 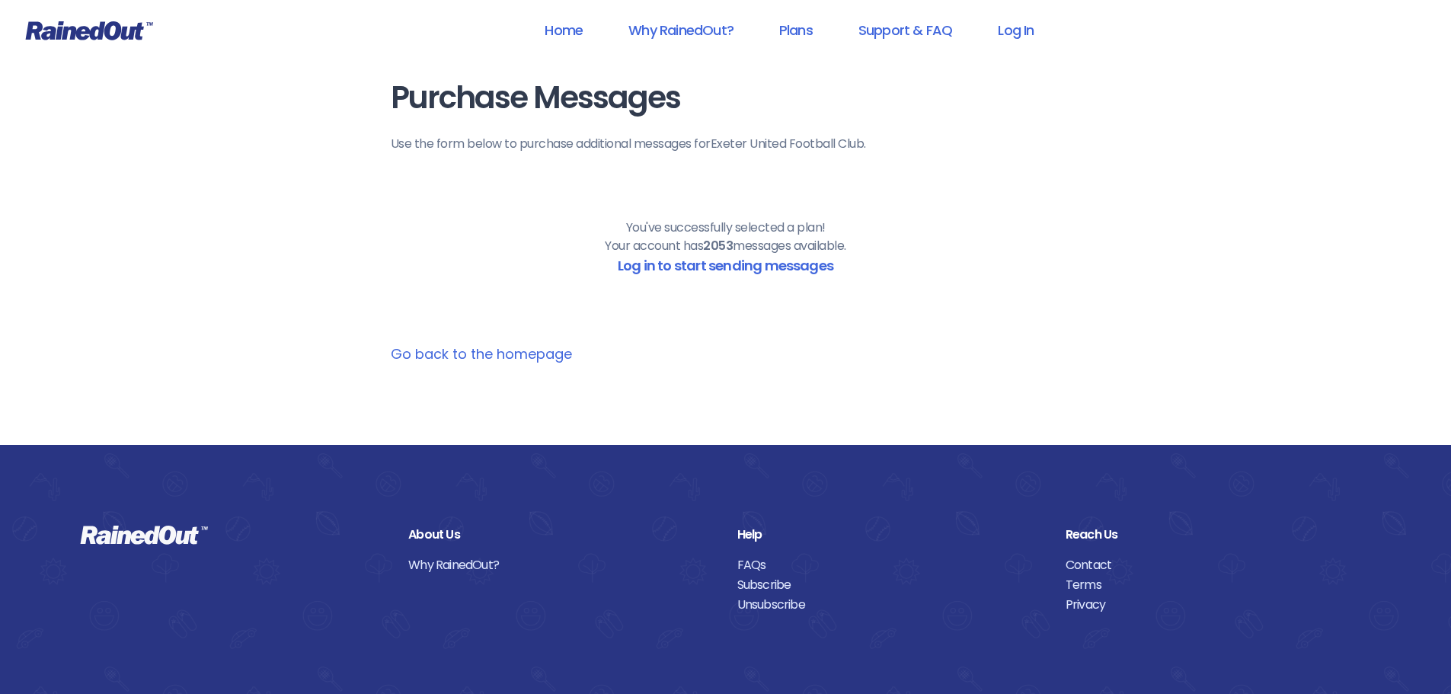 I want to click on a: Go back to the homepage, so click(x=481, y=353).